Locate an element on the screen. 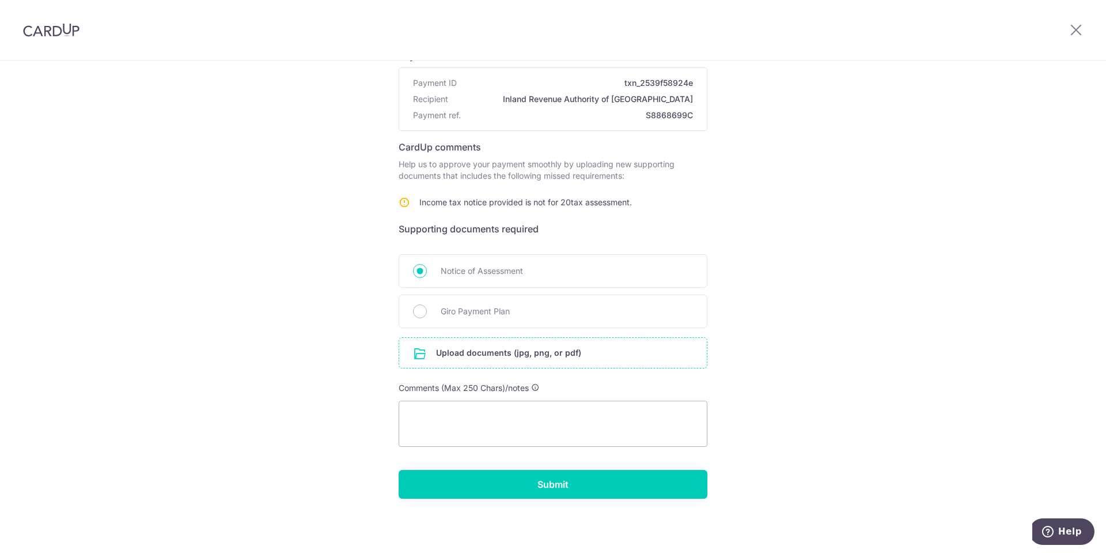  span: Payment ID is located at coordinates (435, 83).